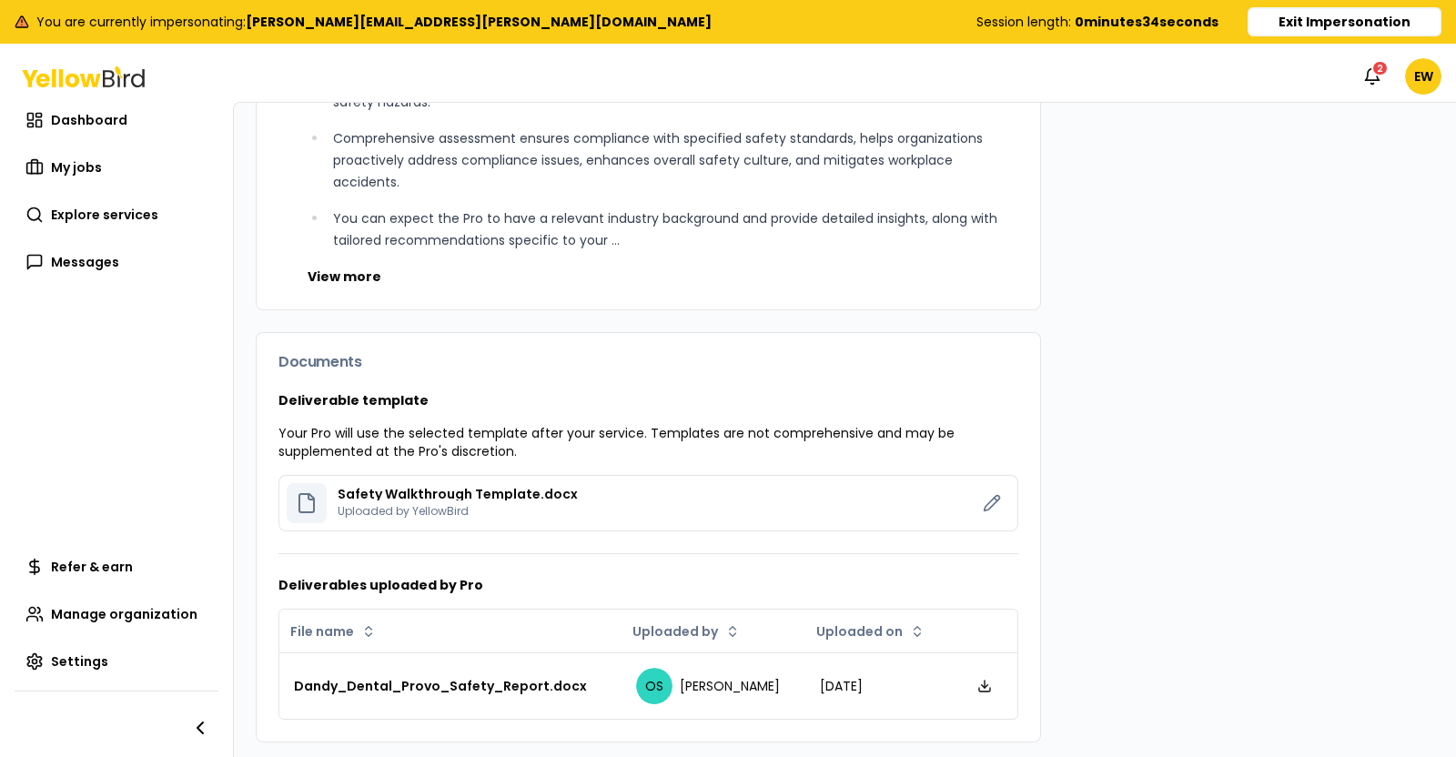 The width and height of the screenshot is (1456, 757). Describe the element at coordinates (675, 229) in the screenshot. I see `p: You can expect the Pro to have a relevant industry background and provide detailed insights, alon...` at that location.